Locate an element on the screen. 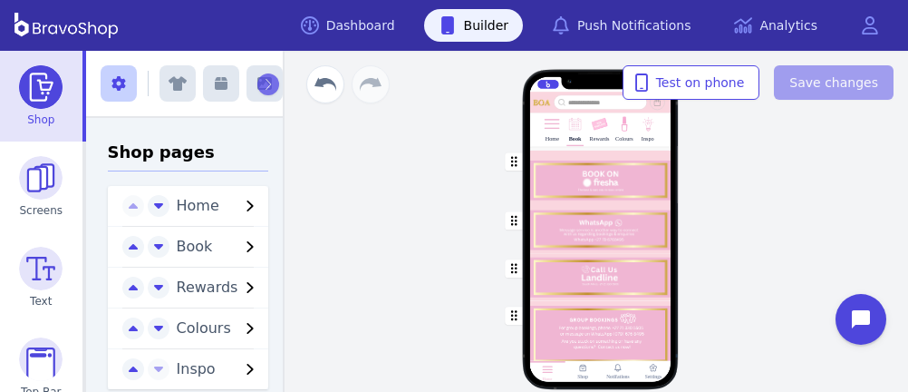 Image resolution: width=908 pixels, height=392 pixels. button: Colours is located at coordinates (219, 328).